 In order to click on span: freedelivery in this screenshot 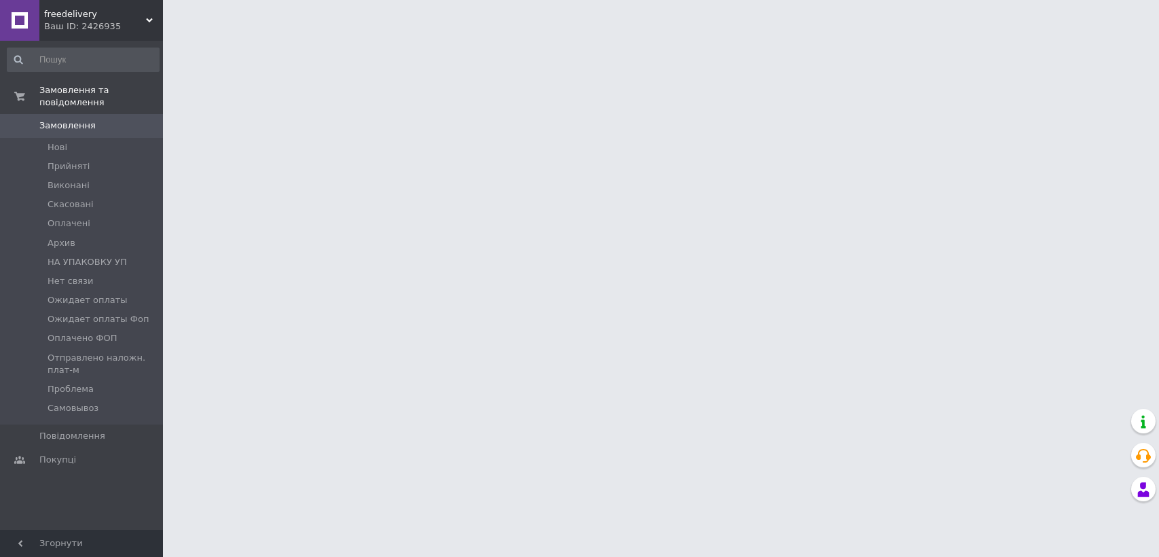, I will do `click(95, 14)`.